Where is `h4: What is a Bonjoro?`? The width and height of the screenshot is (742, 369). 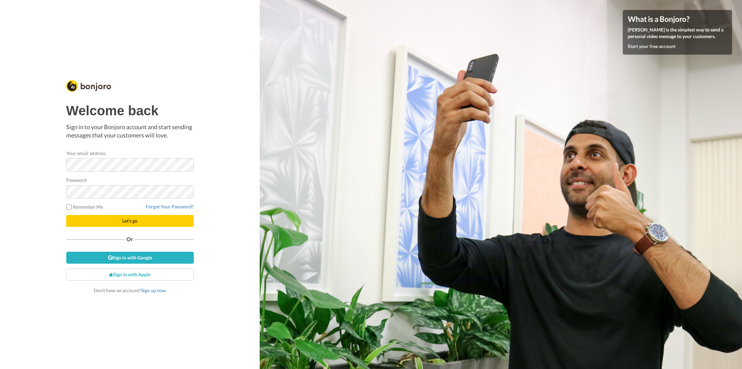 h4: What is a Bonjoro? is located at coordinates (677, 19).